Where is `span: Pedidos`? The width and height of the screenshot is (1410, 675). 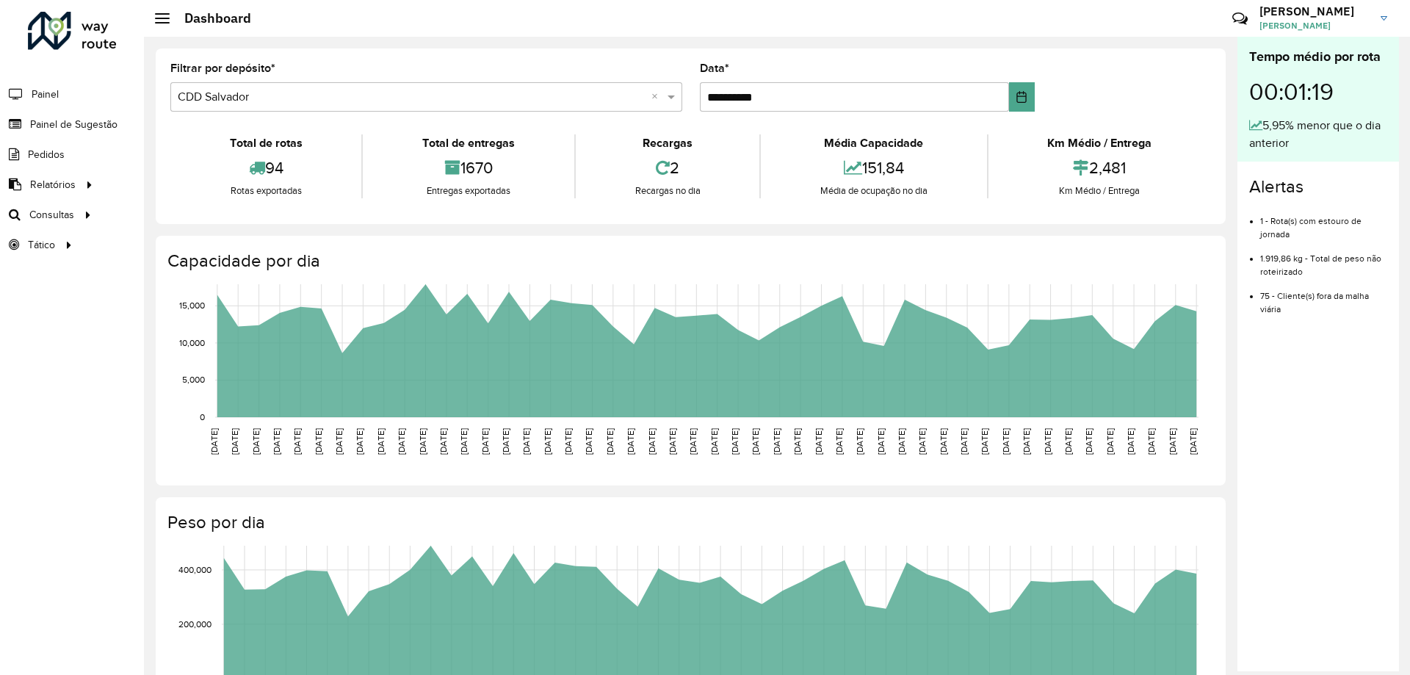
span: Pedidos is located at coordinates (46, 154).